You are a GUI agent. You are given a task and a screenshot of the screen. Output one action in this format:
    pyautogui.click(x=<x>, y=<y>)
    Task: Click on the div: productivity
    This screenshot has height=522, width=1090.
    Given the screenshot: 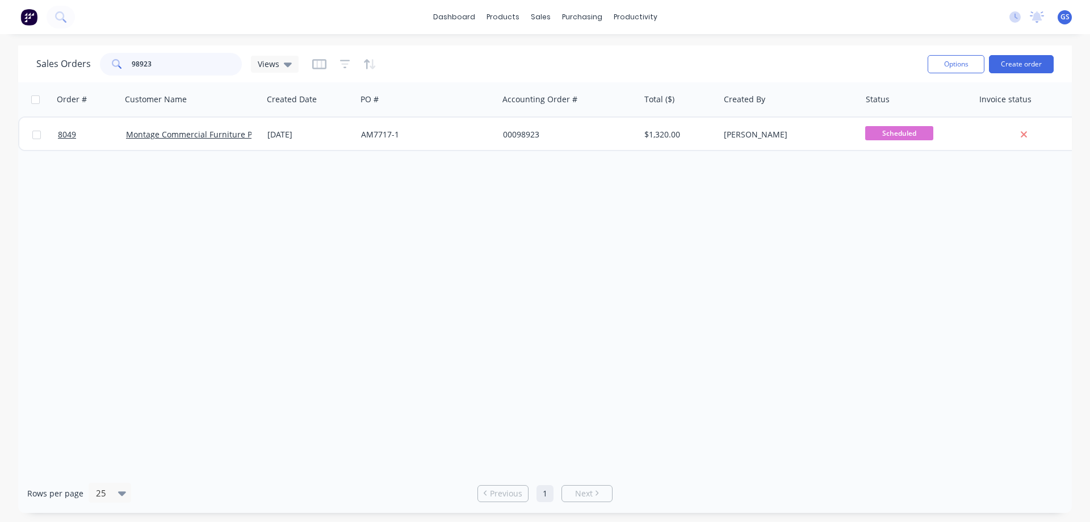 What is the action you would take?
    pyautogui.click(x=635, y=17)
    